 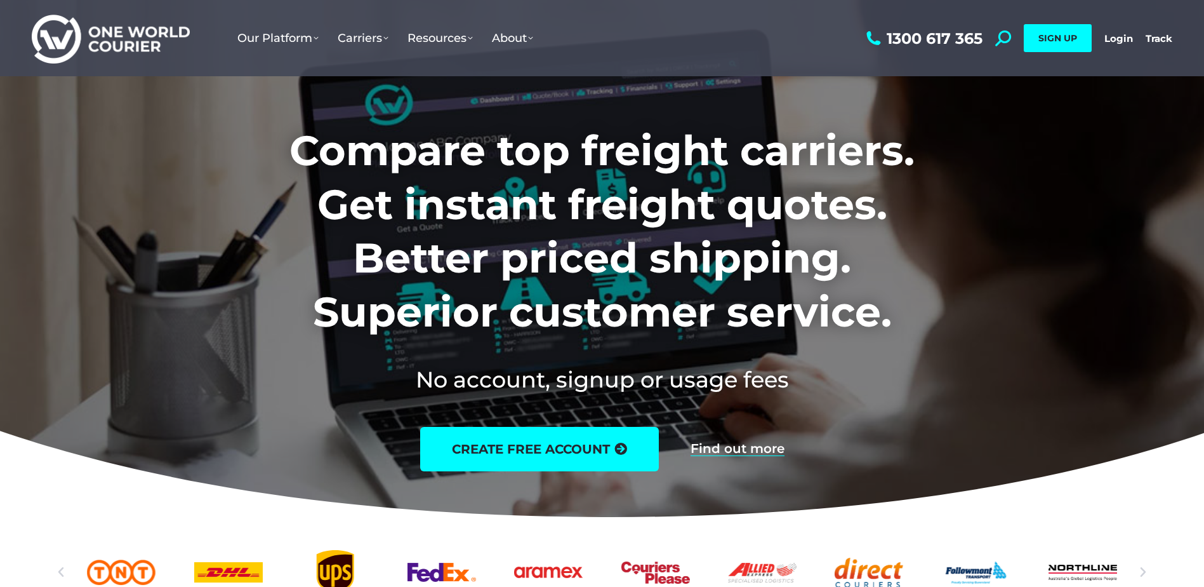 What do you see at coordinates (1119, 38) in the screenshot?
I see `a: Login` at bounding box center [1119, 38].